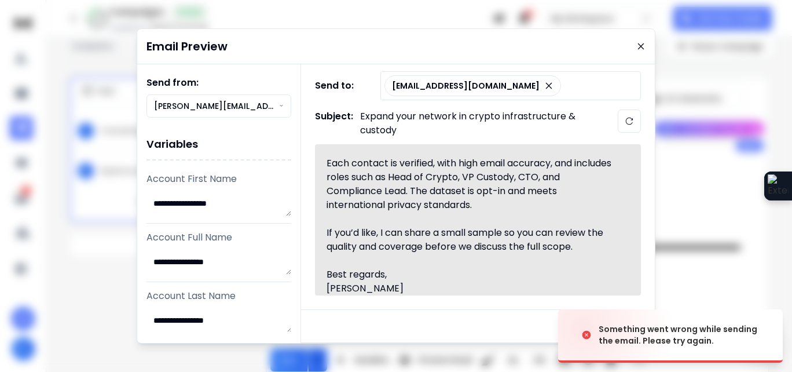 The width and height of the screenshot is (792, 372). What do you see at coordinates (338, 86) in the screenshot?
I see `h1: Send to:` at bounding box center [338, 86].